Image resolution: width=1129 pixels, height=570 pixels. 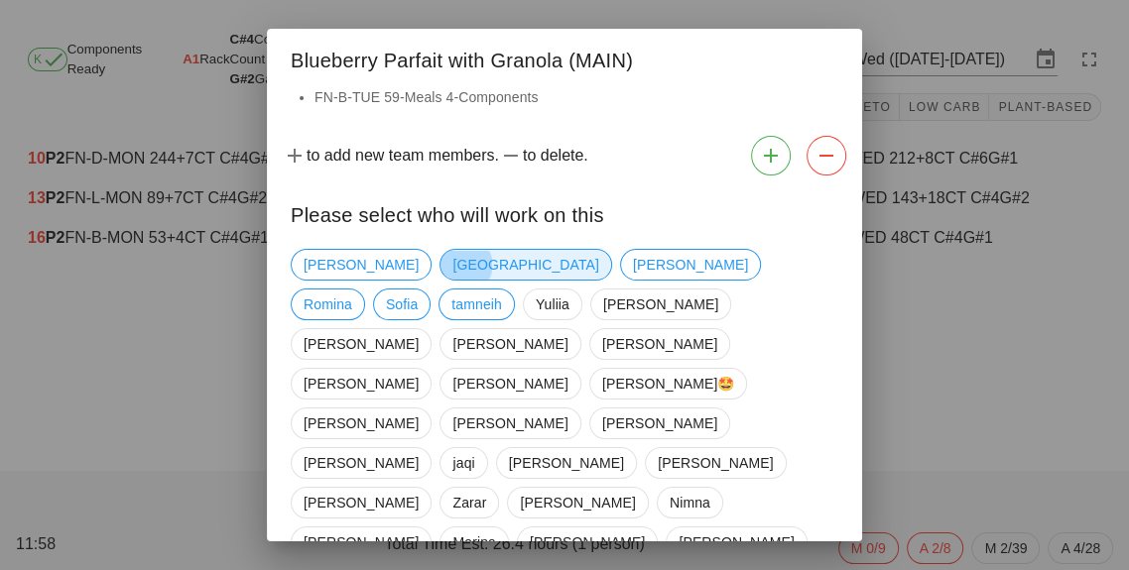 What do you see at coordinates (463, 463) in the screenshot?
I see `span: jaqi` at bounding box center [463, 463].